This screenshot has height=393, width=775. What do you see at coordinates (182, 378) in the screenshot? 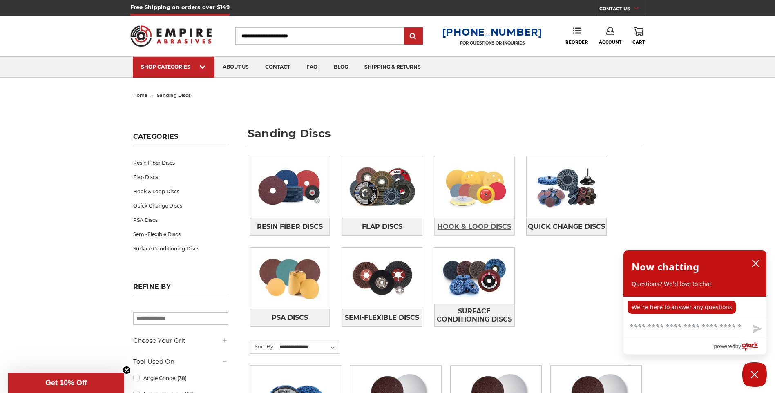
I see `span: (38)` at bounding box center [182, 378].